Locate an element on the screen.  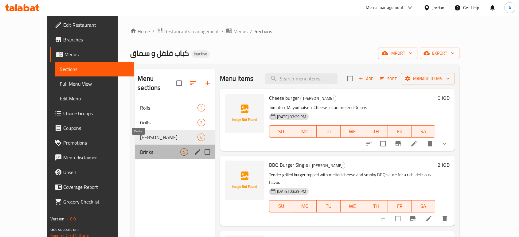
h6: 2 JOD is located at coordinates (444, 165).